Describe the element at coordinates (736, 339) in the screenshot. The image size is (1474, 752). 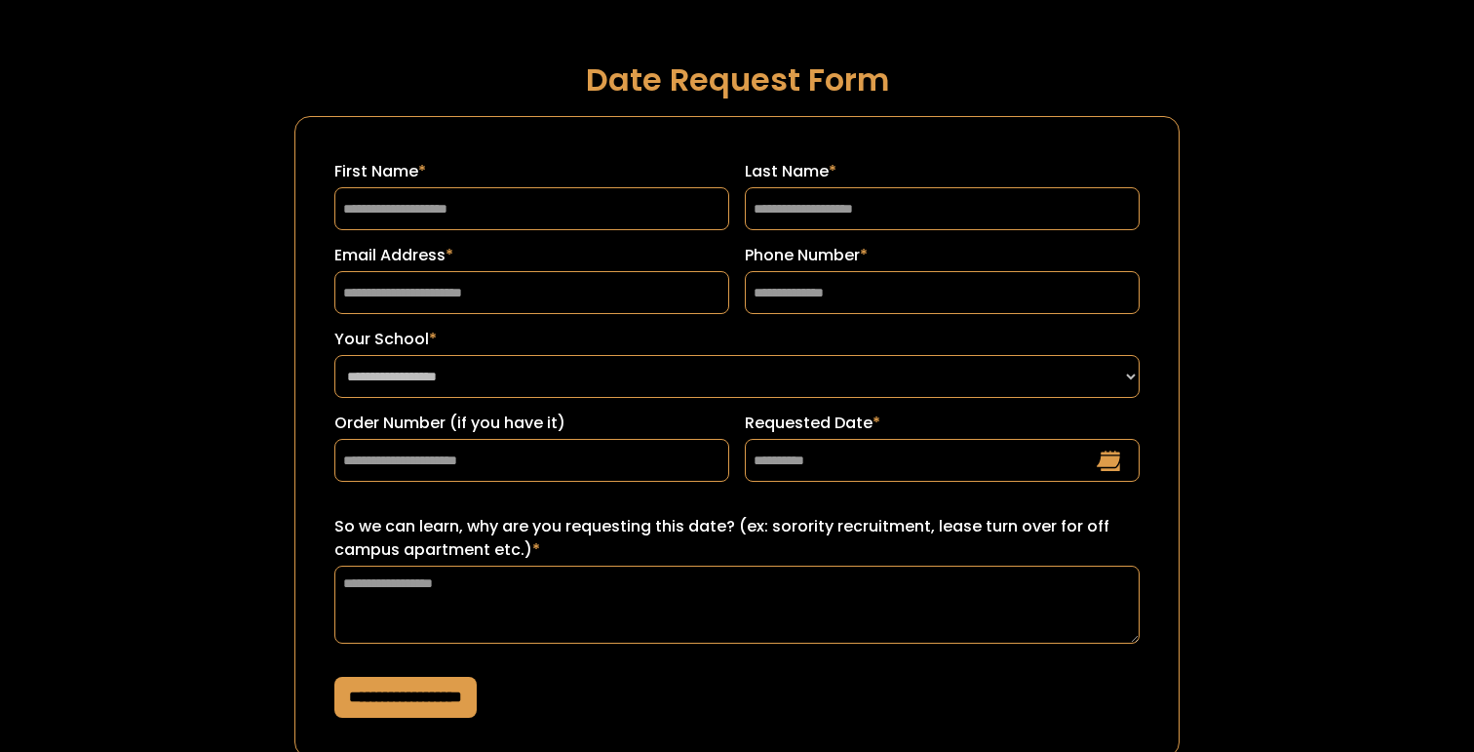
I see `label: Your School` at that location.